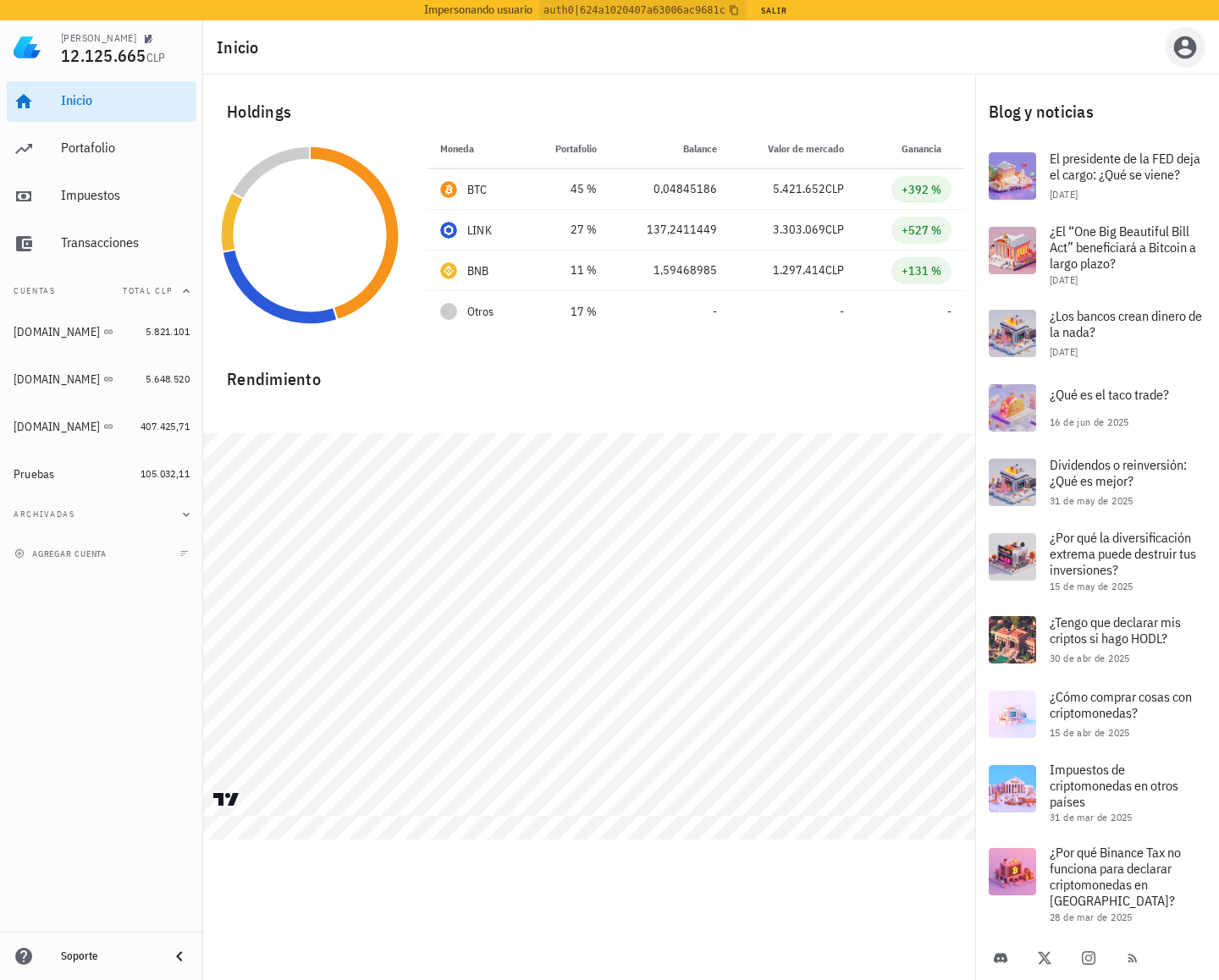 The image size is (1219, 980). What do you see at coordinates (1119, 472) in the screenshot?
I see `span: Dividendos o reinversión: ¿Qué es mejor?` at bounding box center [1119, 472].